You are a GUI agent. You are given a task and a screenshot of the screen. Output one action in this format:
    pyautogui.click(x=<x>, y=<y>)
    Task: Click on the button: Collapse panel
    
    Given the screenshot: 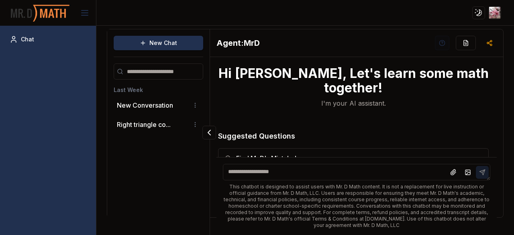 What is the action you would take?
    pyautogui.click(x=209, y=133)
    